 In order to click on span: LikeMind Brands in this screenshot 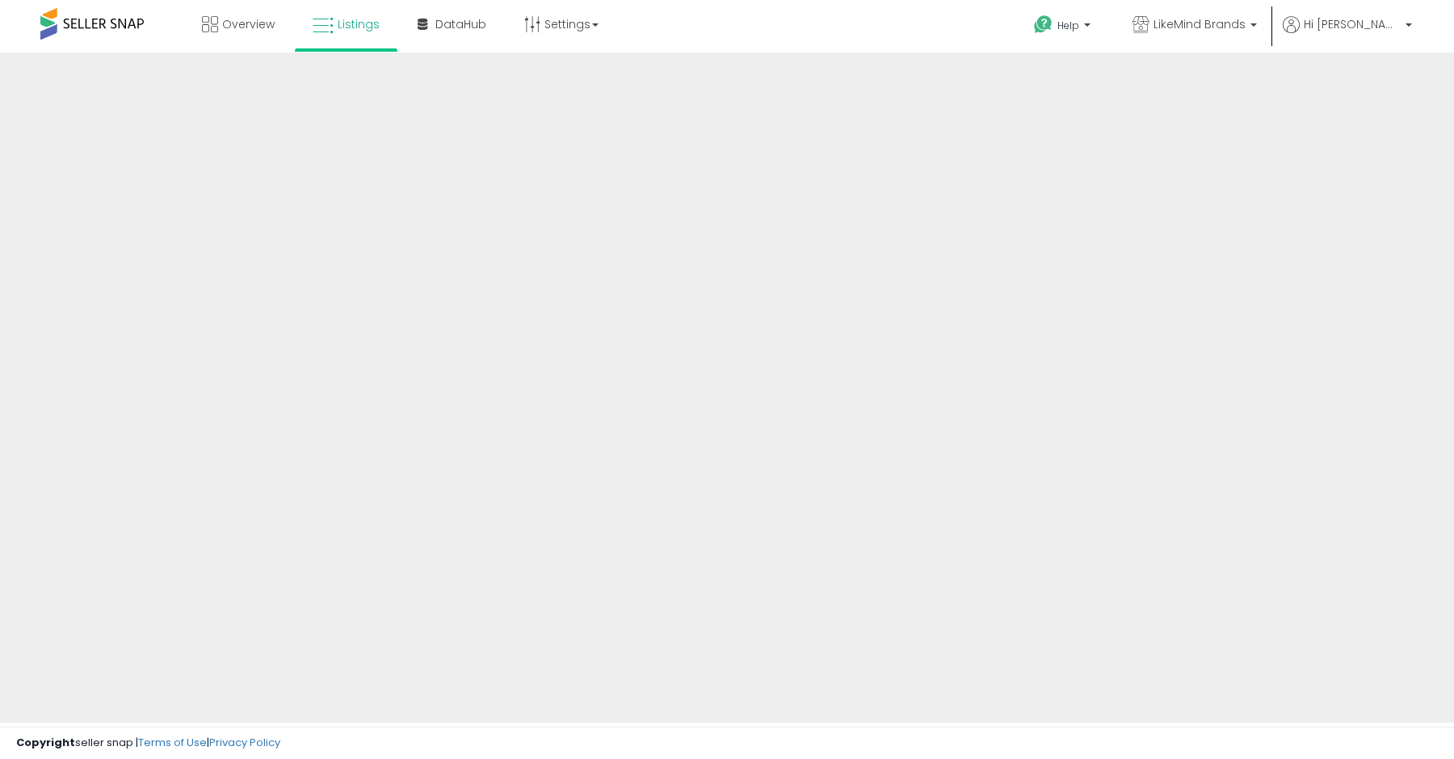, I will do `click(1199, 24)`.